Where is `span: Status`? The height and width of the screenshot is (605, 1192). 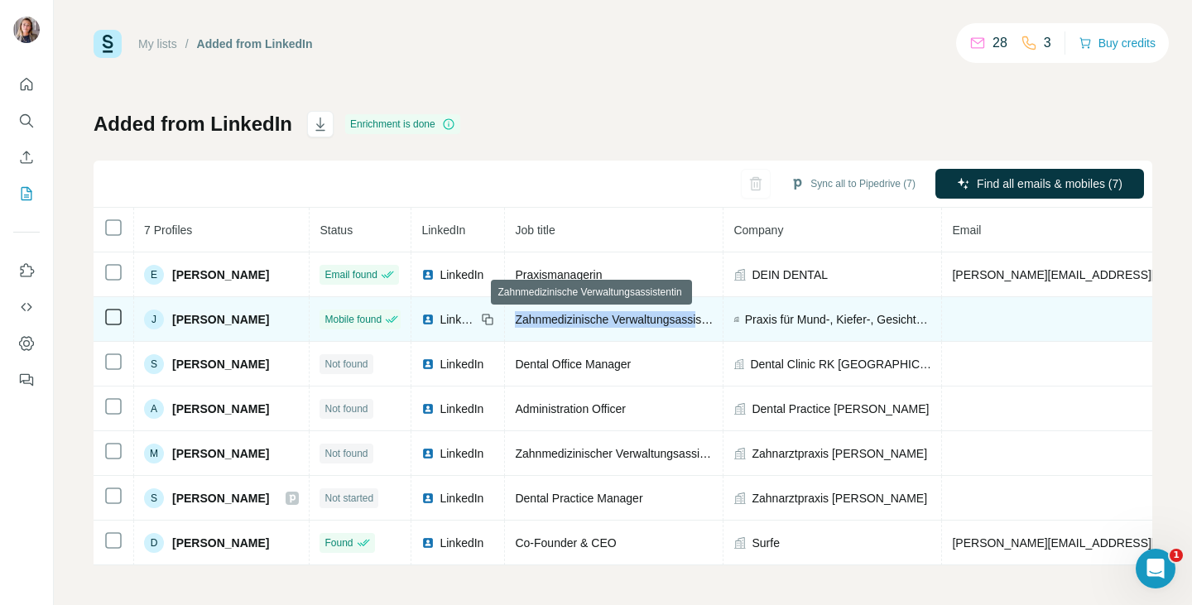 span: Status is located at coordinates (336, 230).